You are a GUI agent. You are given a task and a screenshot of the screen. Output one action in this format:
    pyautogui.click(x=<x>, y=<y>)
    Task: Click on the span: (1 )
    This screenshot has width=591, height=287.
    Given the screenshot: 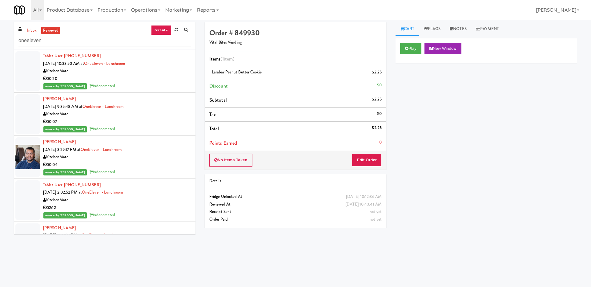 What is the action you would take?
    pyautogui.click(x=227, y=59)
    